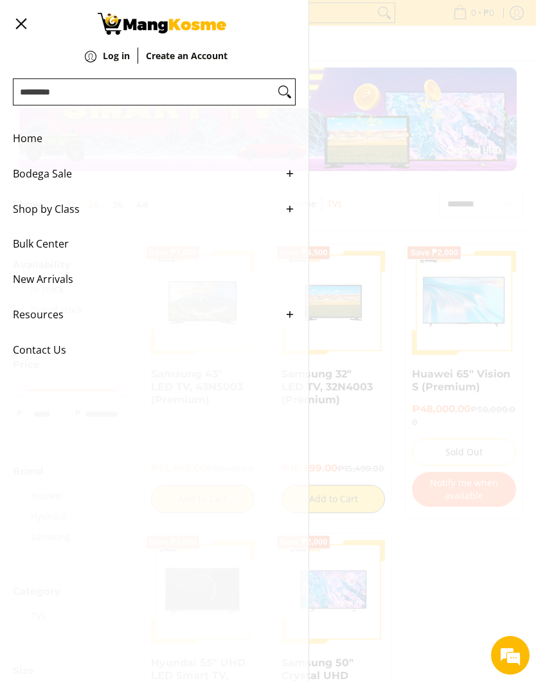  What do you see at coordinates (145, 315) in the screenshot?
I see `span: Resources` at bounding box center [145, 315].